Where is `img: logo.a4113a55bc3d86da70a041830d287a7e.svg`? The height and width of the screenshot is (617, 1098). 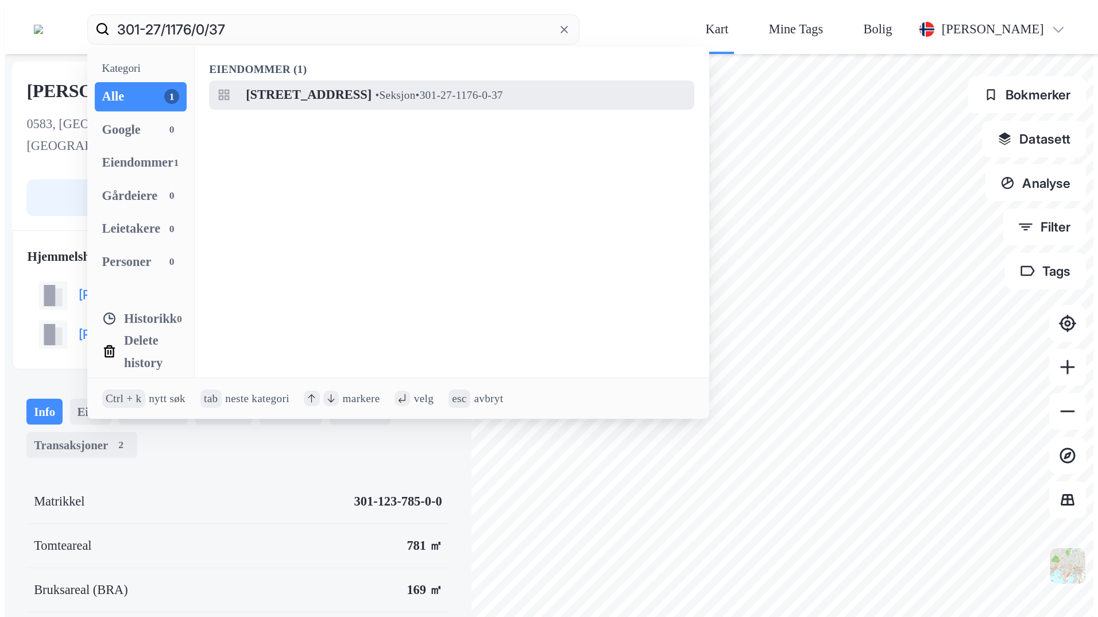 img: logo.a4113a55bc3d86da70a041830d287a7e.svg is located at coordinates (38, 29).